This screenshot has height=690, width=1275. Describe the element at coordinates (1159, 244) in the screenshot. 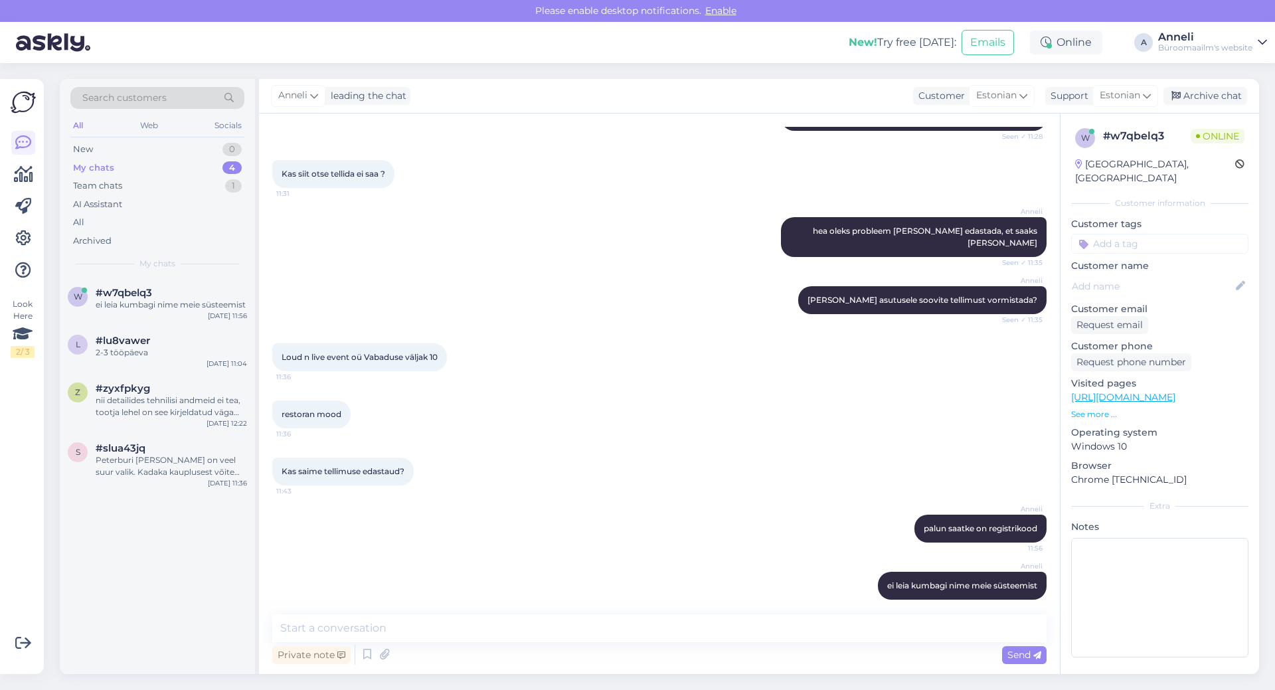

I see `input: Add a tag` at that location.